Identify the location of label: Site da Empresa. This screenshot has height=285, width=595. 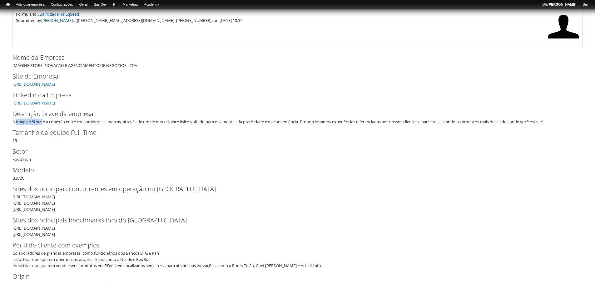
(292, 76).